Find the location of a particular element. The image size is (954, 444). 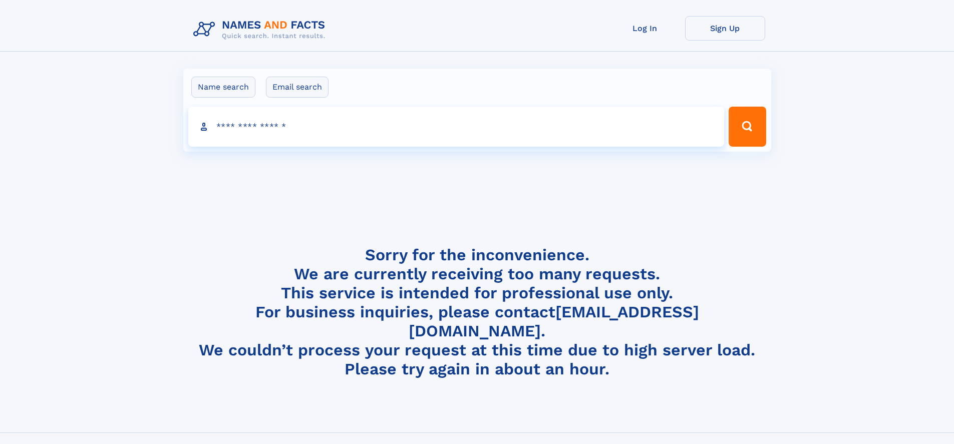

label: Name search is located at coordinates (223, 87).